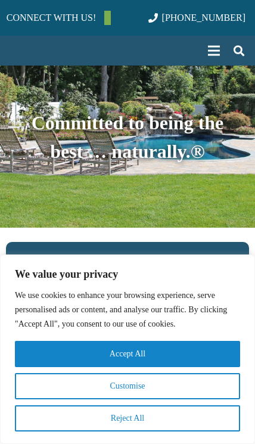 This screenshot has height=444, width=255. What do you see at coordinates (128, 418) in the screenshot?
I see `button: Reject All` at bounding box center [128, 418].